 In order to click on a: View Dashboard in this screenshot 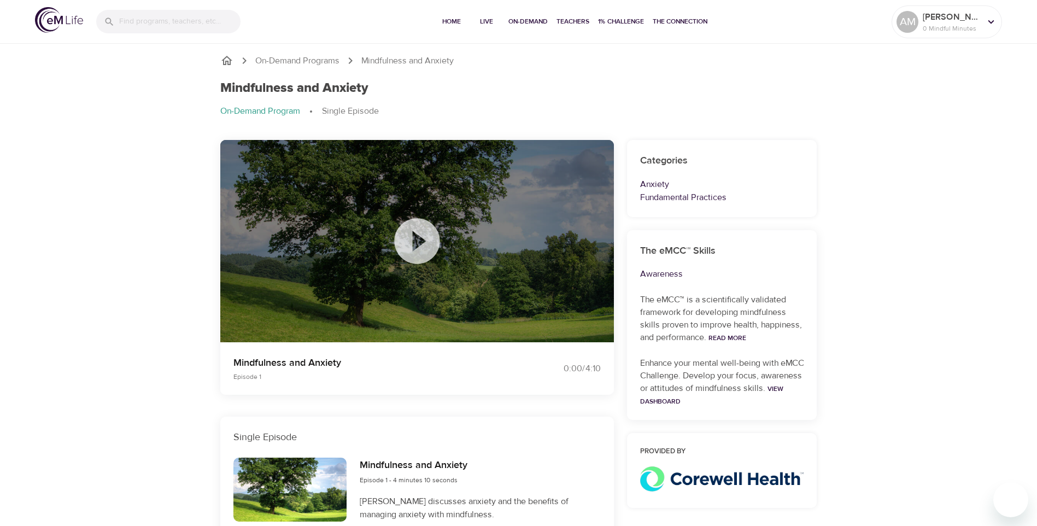, I will do `click(712, 395)`.